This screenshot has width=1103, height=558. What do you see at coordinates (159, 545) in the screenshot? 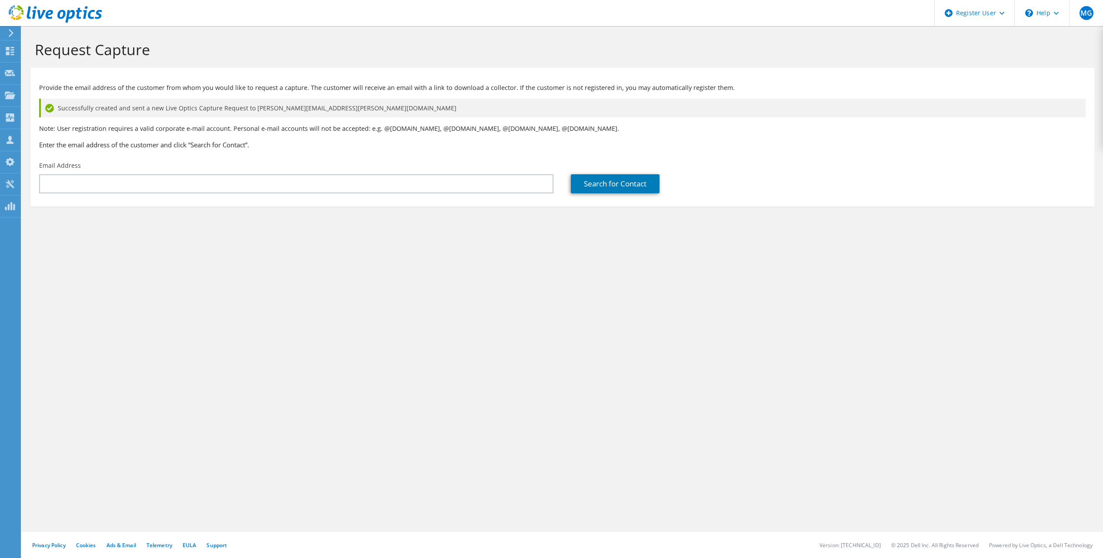
I see `a: Telemetry` at bounding box center [159, 545].